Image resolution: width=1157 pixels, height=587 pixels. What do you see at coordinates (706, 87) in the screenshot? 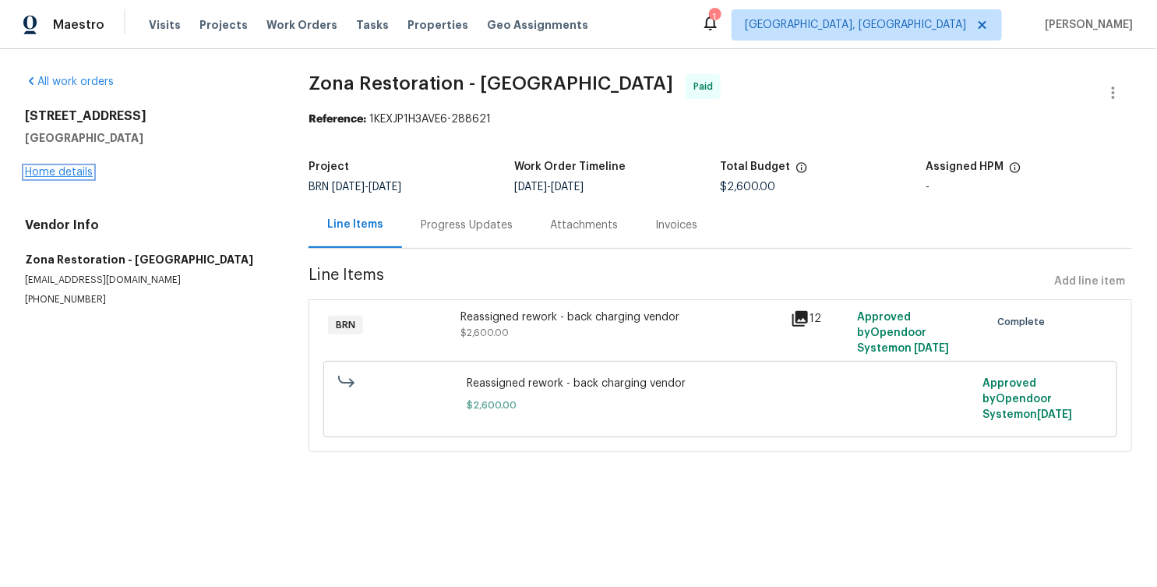
I see `span: Paid` at bounding box center [706, 87].